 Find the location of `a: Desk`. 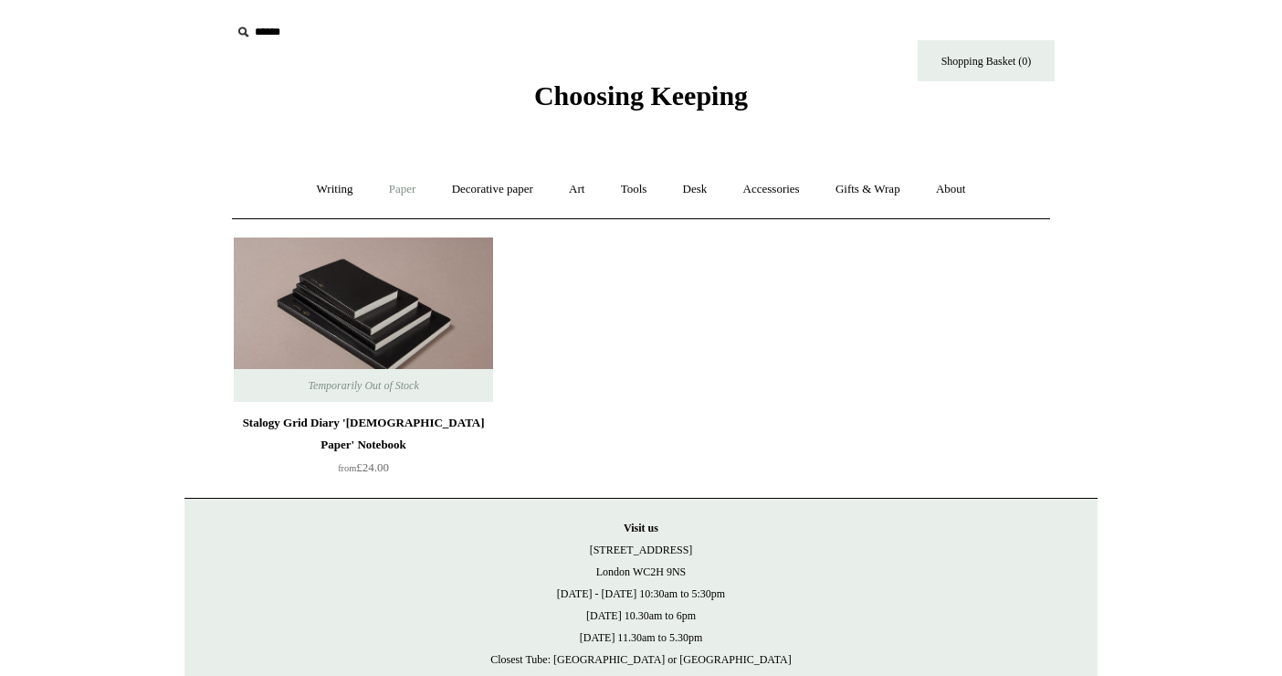

a: Desk is located at coordinates (695, 189).